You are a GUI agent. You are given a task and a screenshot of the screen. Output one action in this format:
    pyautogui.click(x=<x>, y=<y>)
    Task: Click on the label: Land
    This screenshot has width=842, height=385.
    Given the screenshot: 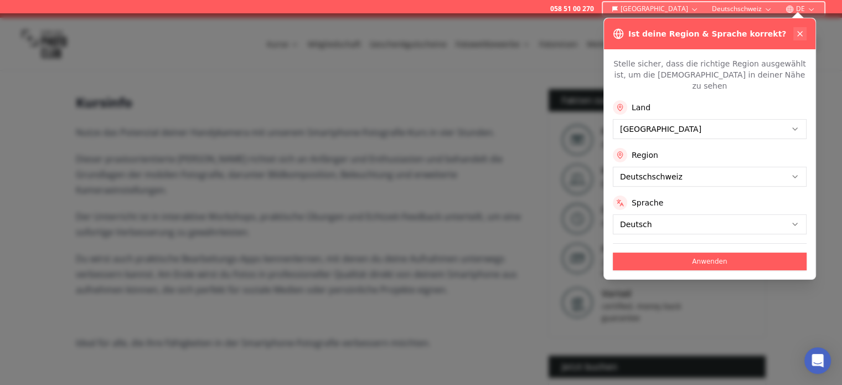 What is the action you would take?
    pyautogui.click(x=641, y=107)
    